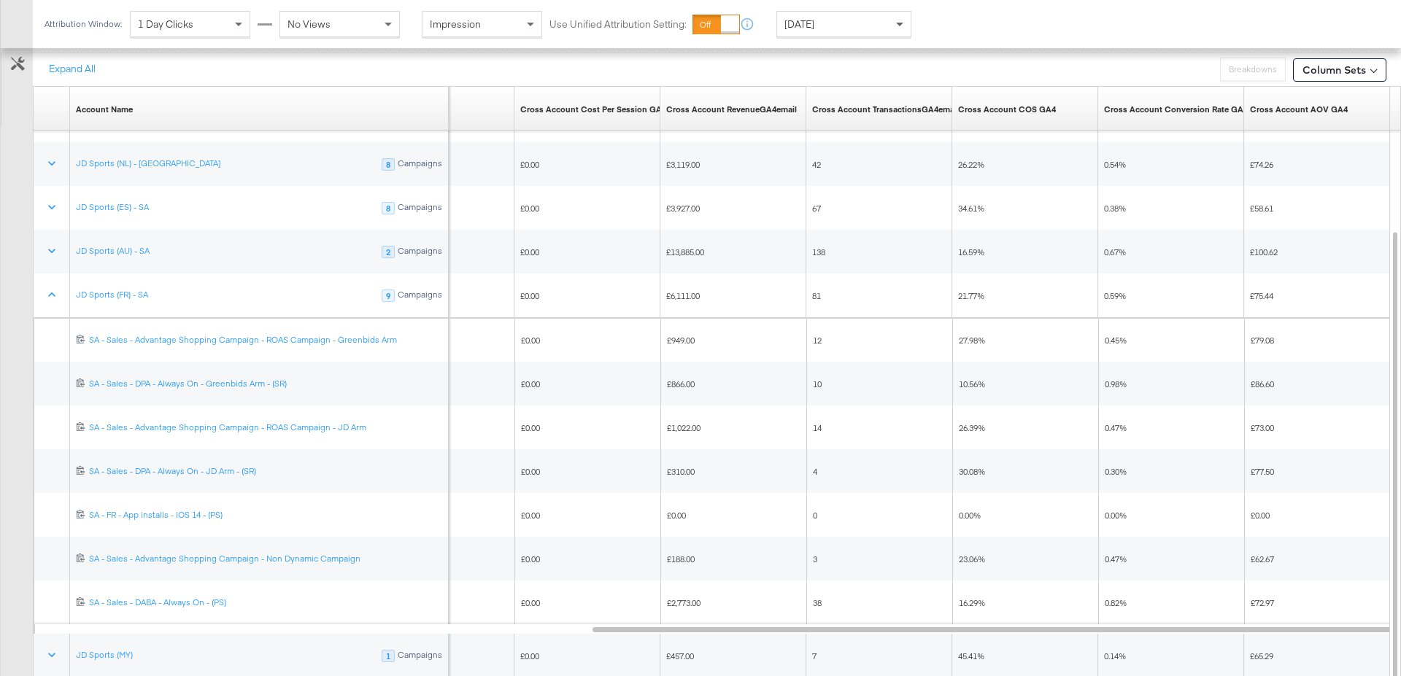 The height and width of the screenshot is (676, 1401). Describe the element at coordinates (817, 208) in the screenshot. I see `span: 67` at that location.